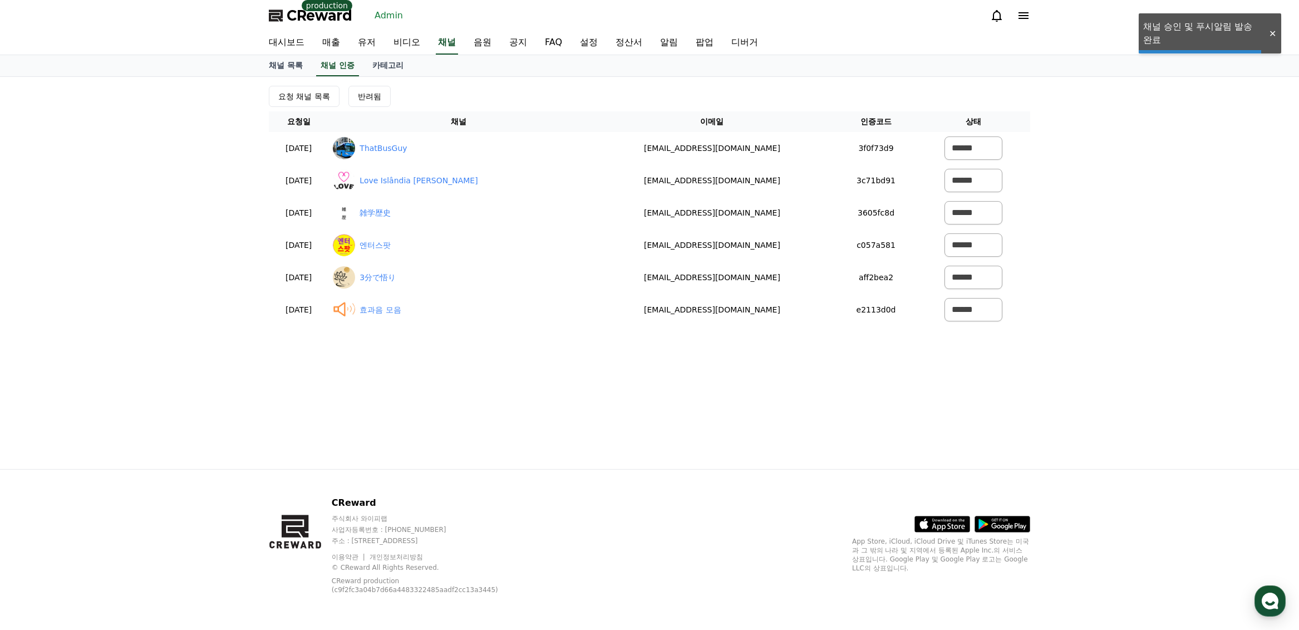 This screenshot has height=630, width=1299. What do you see at coordinates (344, 180) in the screenshot?
I see `img: Love Islândia Cortes` at bounding box center [344, 180].